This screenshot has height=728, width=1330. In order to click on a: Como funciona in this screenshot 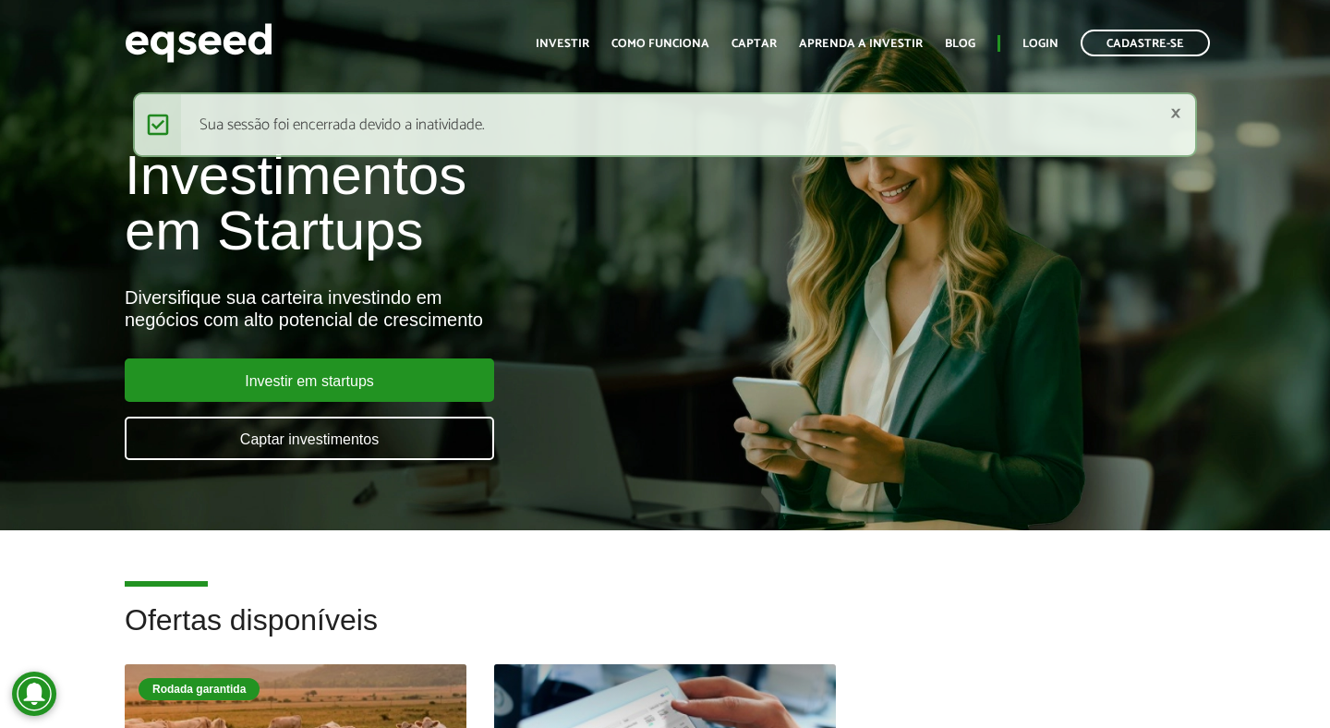, I will do `click(660, 43)`.